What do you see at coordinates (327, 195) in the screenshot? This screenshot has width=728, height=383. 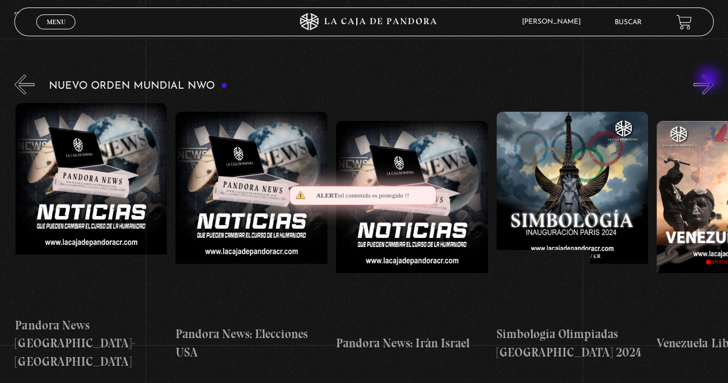 I see `span: Alert:` at bounding box center [327, 195].